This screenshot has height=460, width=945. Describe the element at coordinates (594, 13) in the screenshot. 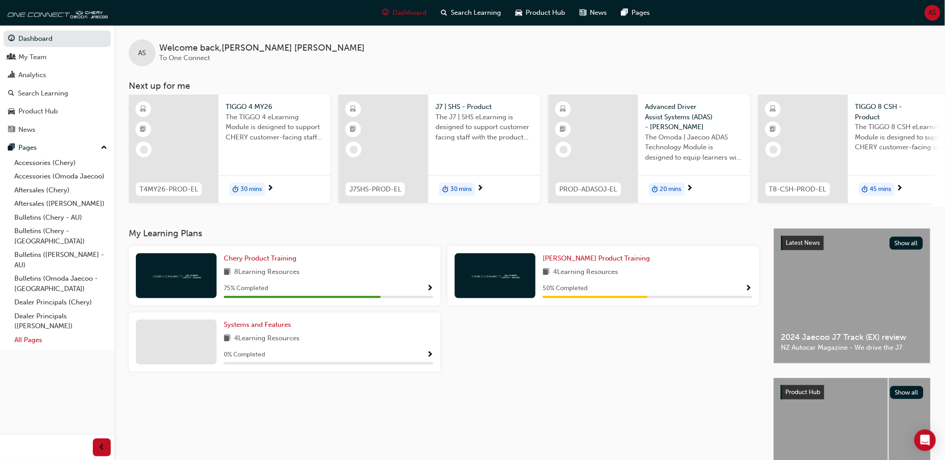

I see `a: news-iconNews` at that location.